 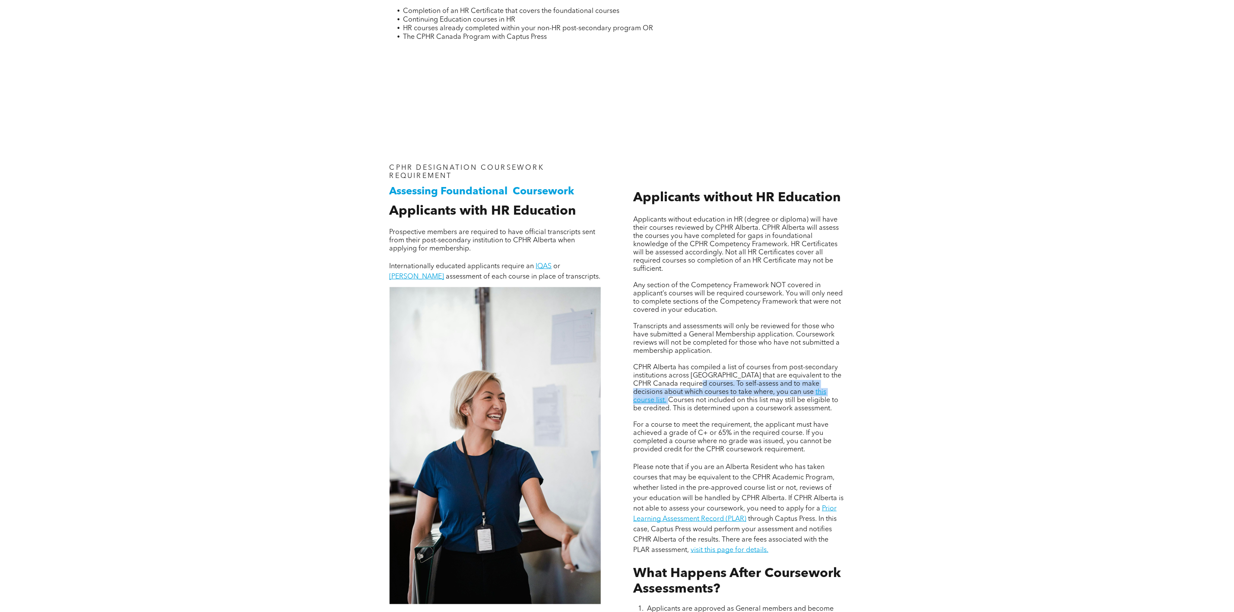 I want to click on span: Prospective members are required to have official transcripts sent from their post-secondary inst..., so click(x=493, y=241).